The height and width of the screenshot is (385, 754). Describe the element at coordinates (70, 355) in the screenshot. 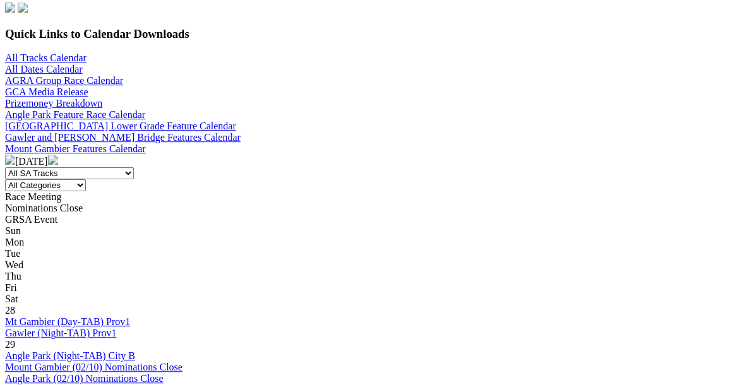

I see `a: Angle Park (Night-TAB) City B` at that location.